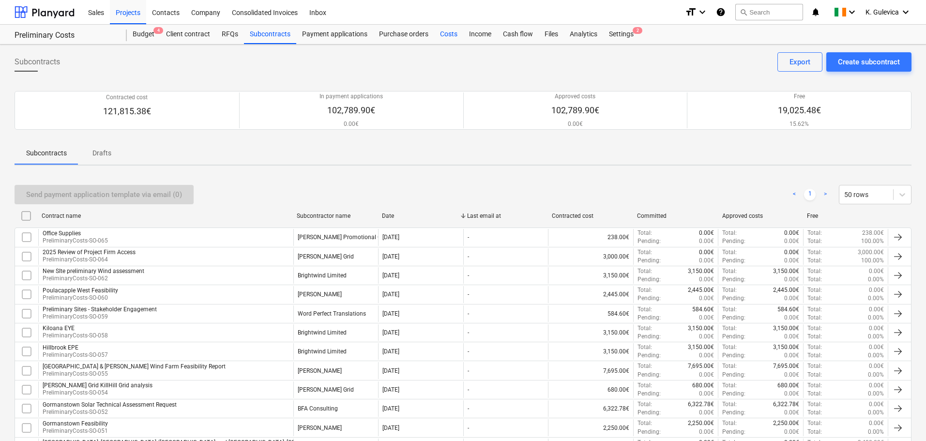 The height and width of the screenshot is (441, 926). What do you see at coordinates (590, 256) in the screenshot?
I see `div: 3,000.00€` at bounding box center [590, 256].